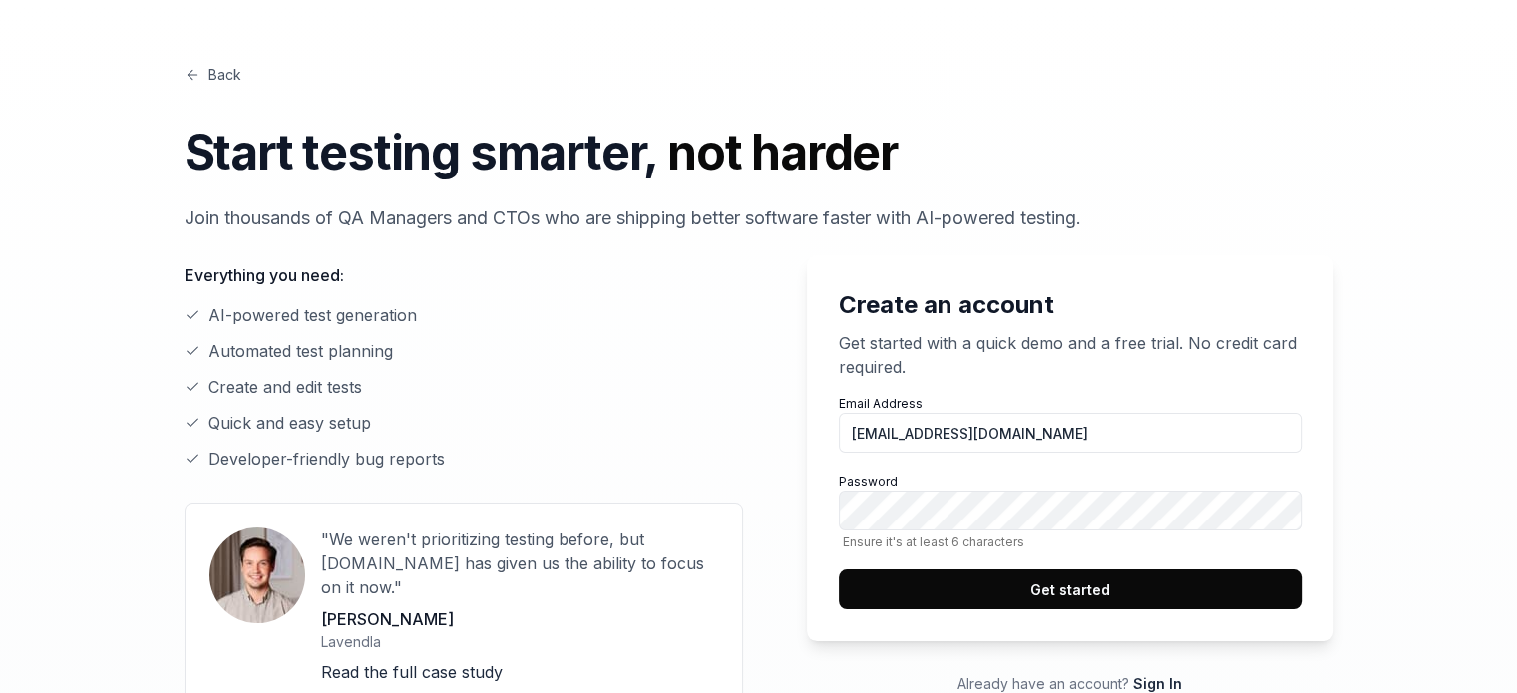  What do you see at coordinates (257, 575) in the screenshot?
I see `img: User avatar` at bounding box center [257, 575].